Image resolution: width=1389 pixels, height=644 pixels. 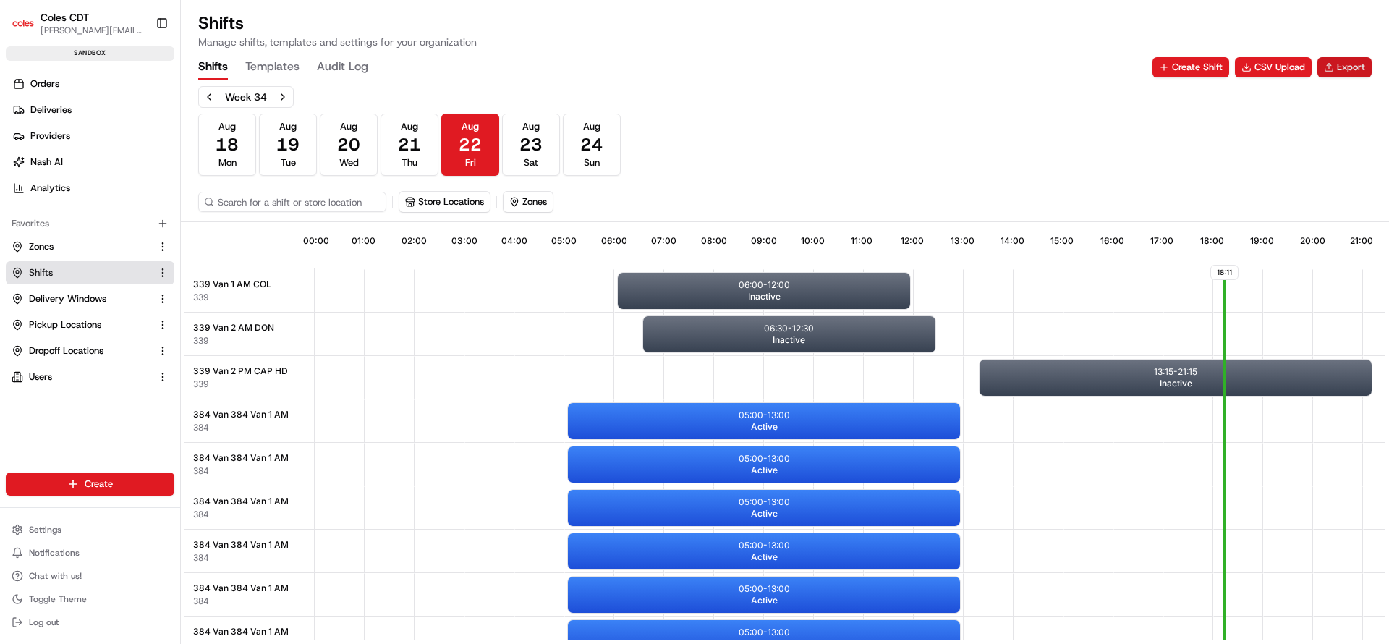 I want to click on button: Store Locations, so click(x=444, y=202).